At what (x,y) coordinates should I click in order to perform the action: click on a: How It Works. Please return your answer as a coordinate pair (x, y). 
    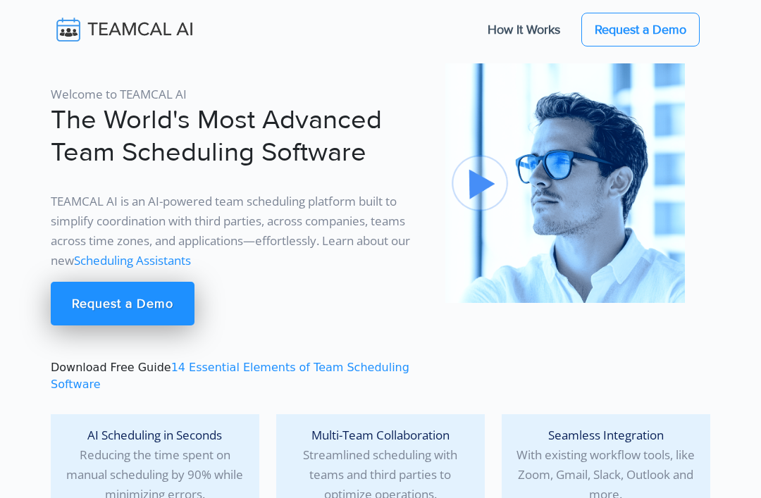
    Looking at the image, I should click on (524, 30).